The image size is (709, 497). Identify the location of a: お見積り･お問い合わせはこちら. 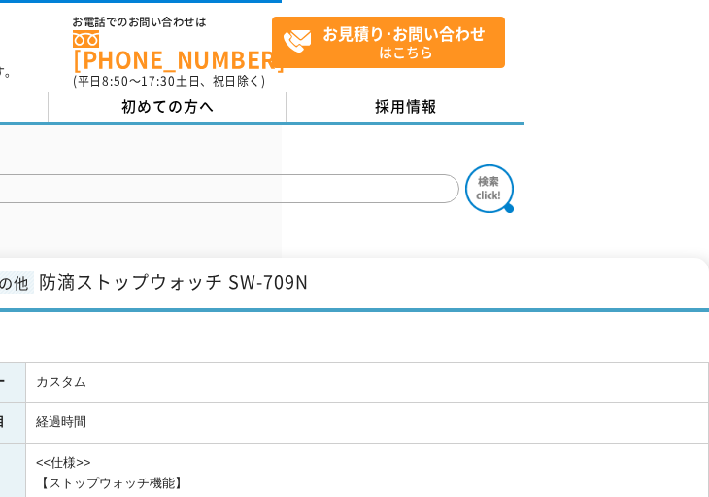
(389, 42).